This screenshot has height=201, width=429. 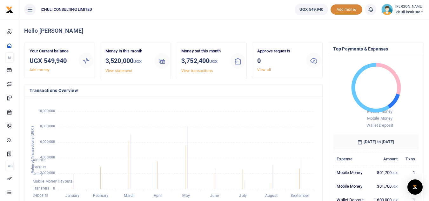 What do you see at coordinates (38, 174) in the screenshot?
I see `span: Utility` at bounding box center [38, 174].